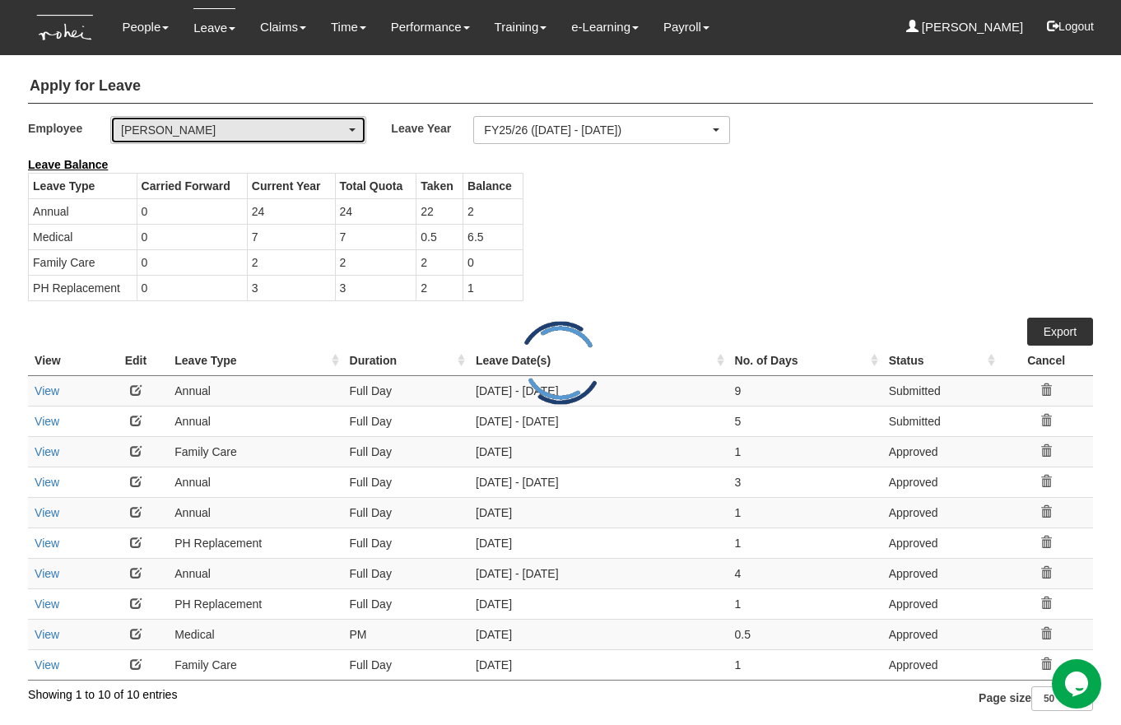 The width and height of the screenshot is (1121, 725). What do you see at coordinates (1070, 26) in the screenshot?
I see `button: Logout` at bounding box center [1070, 26].